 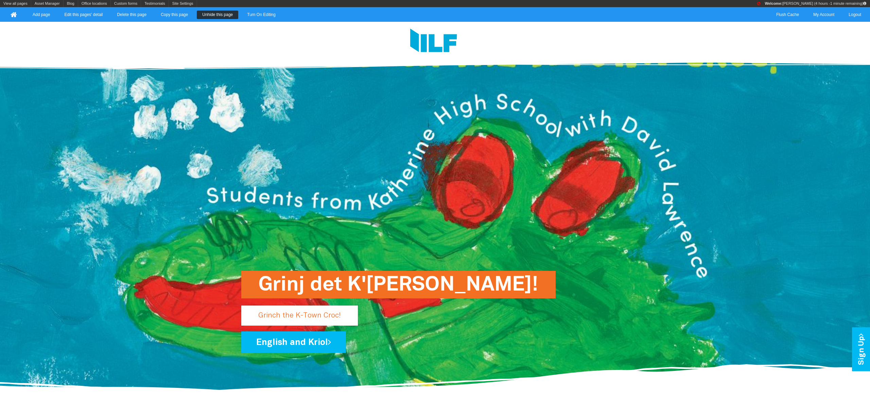 I want to click on a: Add page, so click(x=41, y=15).